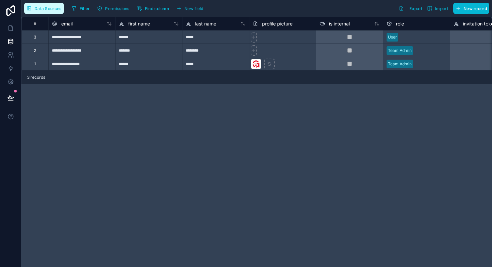 The image size is (492, 267). What do you see at coordinates (471, 8) in the screenshot?
I see `button: New record` at bounding box center [471, 8].